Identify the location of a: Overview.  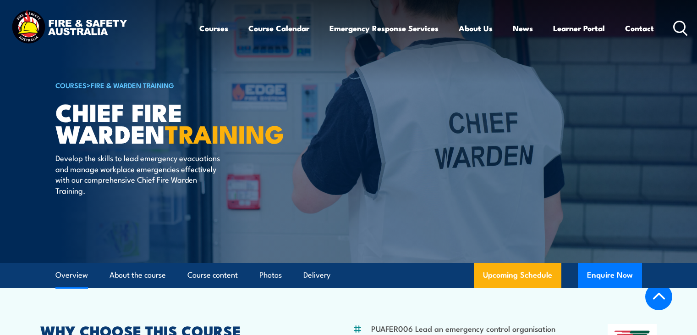
(71, 275).